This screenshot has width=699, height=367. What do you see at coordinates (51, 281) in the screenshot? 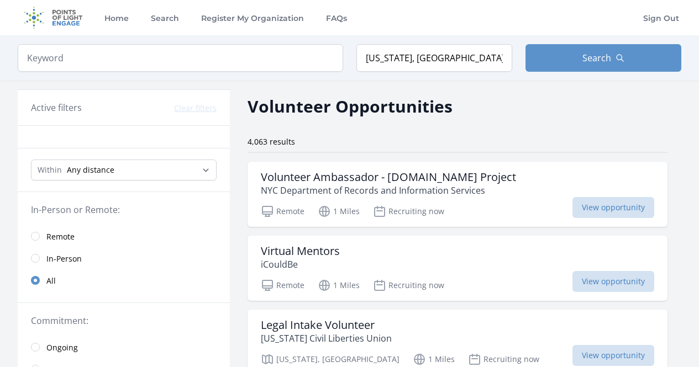
I see `span: All` at bounding box center [51, 281].